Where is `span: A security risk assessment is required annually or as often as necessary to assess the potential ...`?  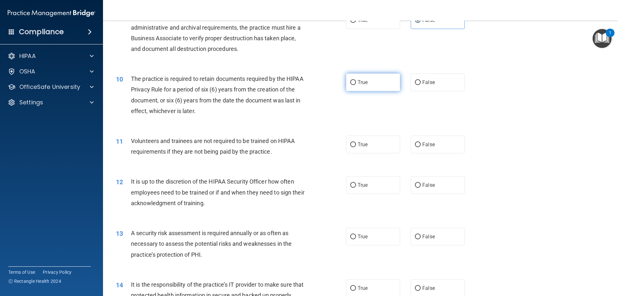 span: A security risk assessment is required annually or as often as necessary to assess the potential ... is located at coordinates (211, 243).